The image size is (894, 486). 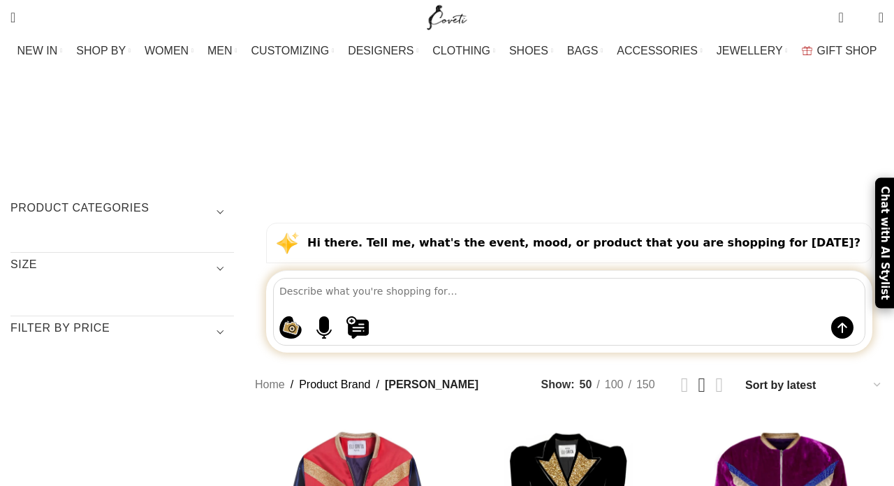 What do you see at coordinates (169, 51) in the screenshot?
I see `a: WOMEN` at bounding box center [169, 51].